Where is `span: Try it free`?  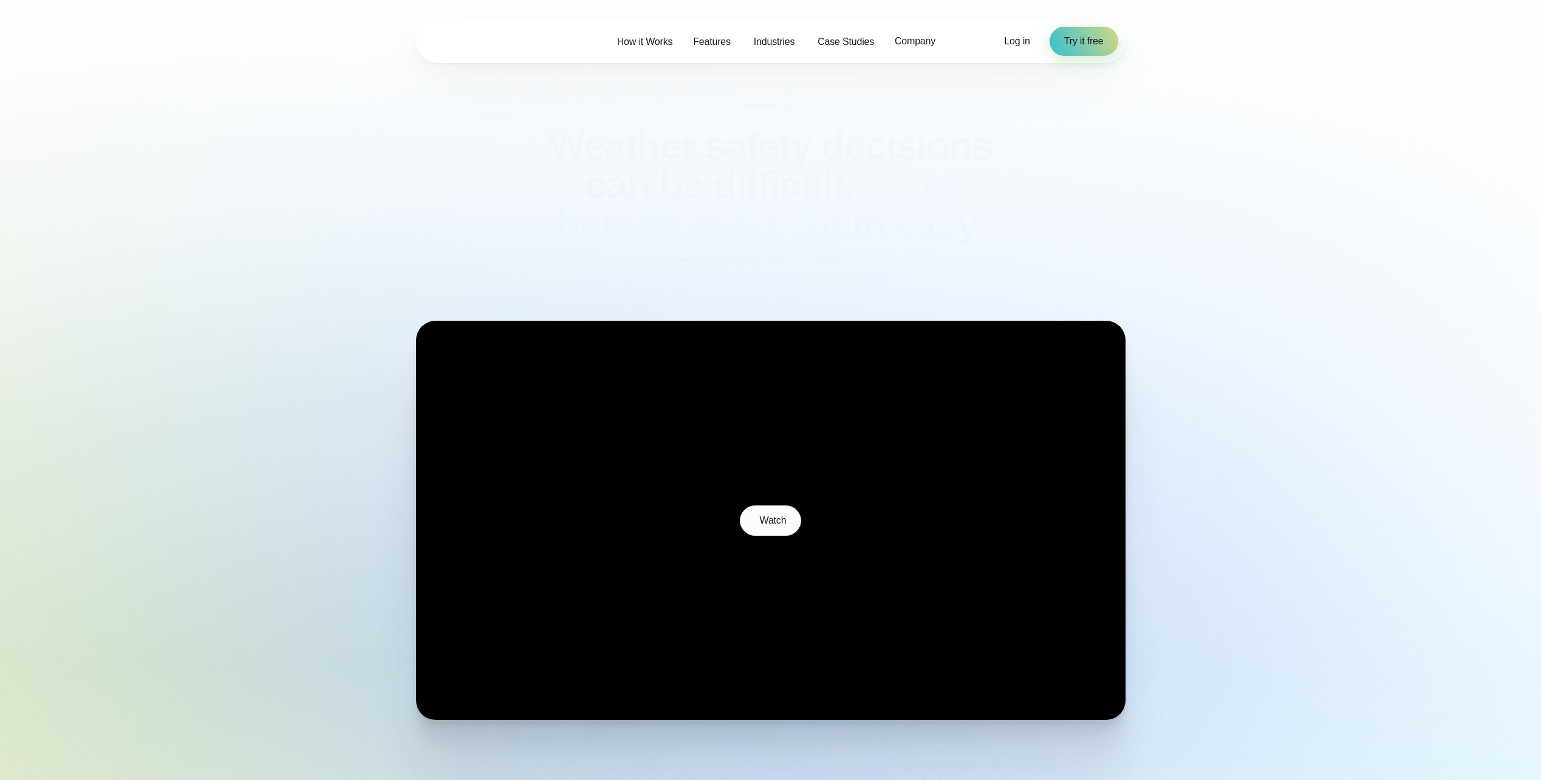
span: Try it free is located at coordinates (1083, 41).